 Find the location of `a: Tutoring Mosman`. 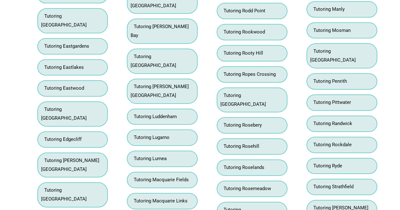

a: Tutoring Mosman is located at coordinates (331, 30).